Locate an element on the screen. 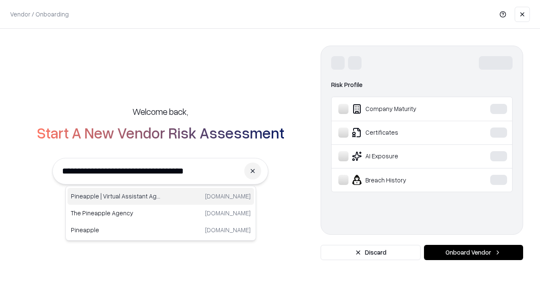  h2: Start A New Vendor Risk Assessment is located at coordinates (160, 132).